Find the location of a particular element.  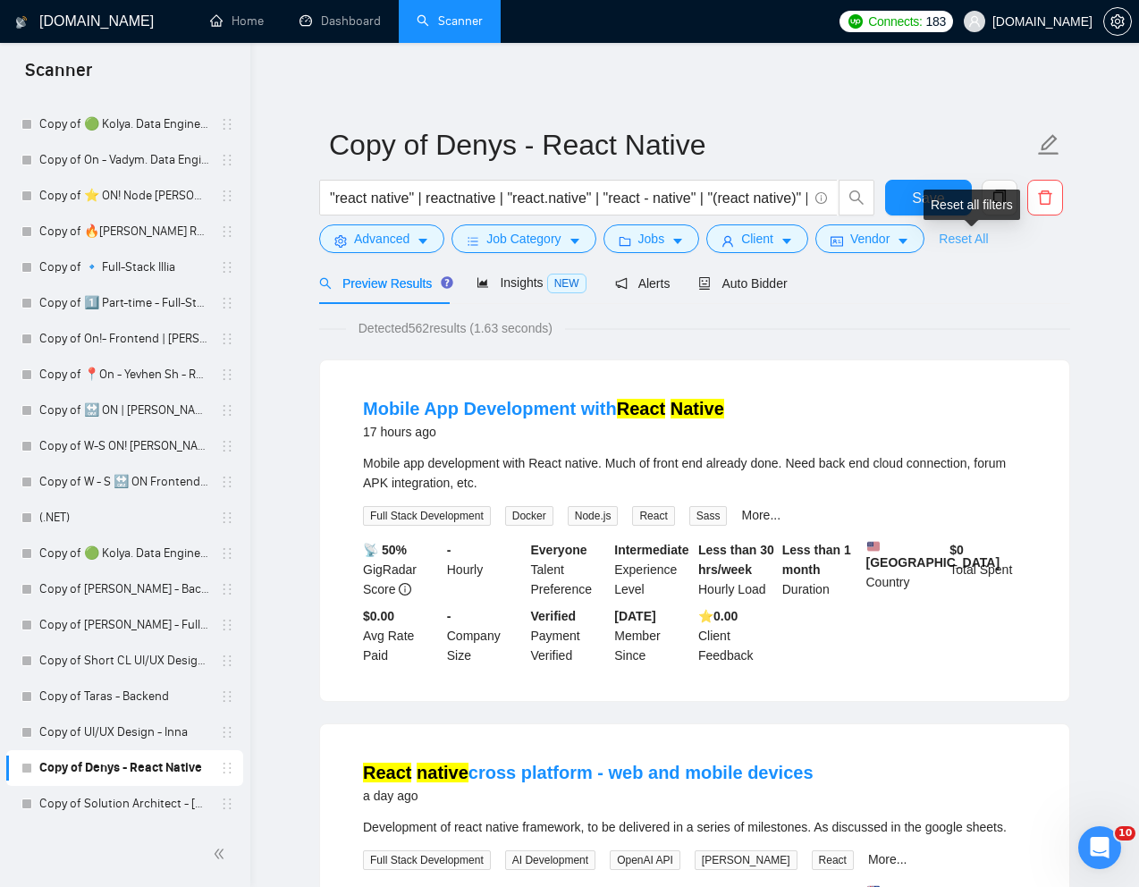

button: copy is located at coordinates (999, 198).